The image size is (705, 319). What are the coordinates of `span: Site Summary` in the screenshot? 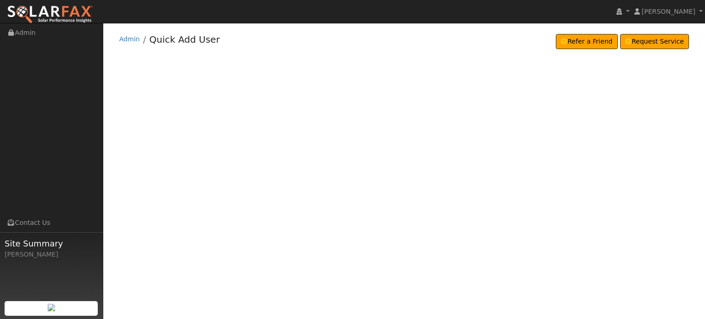 It's located at (51, 243).